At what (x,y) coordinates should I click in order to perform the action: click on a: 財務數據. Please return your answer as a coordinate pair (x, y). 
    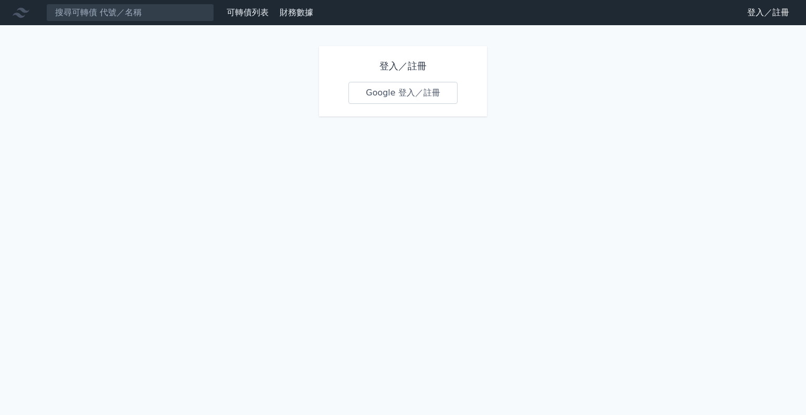
    Looking at the image, I should click on (296, 12).